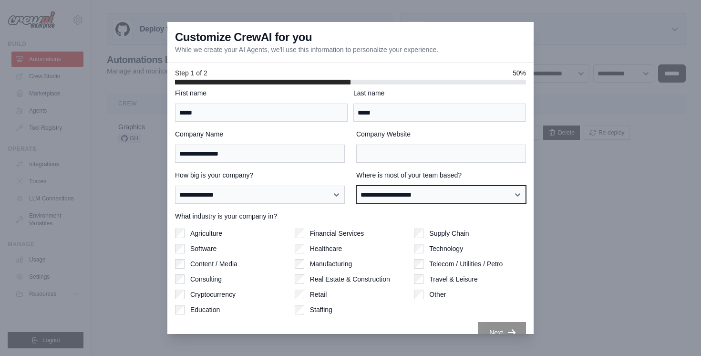  What do you see at coordinates (191, 73) in the screenshot?
I see `span: Step 1 of 2` at bounding box center [191, 73].